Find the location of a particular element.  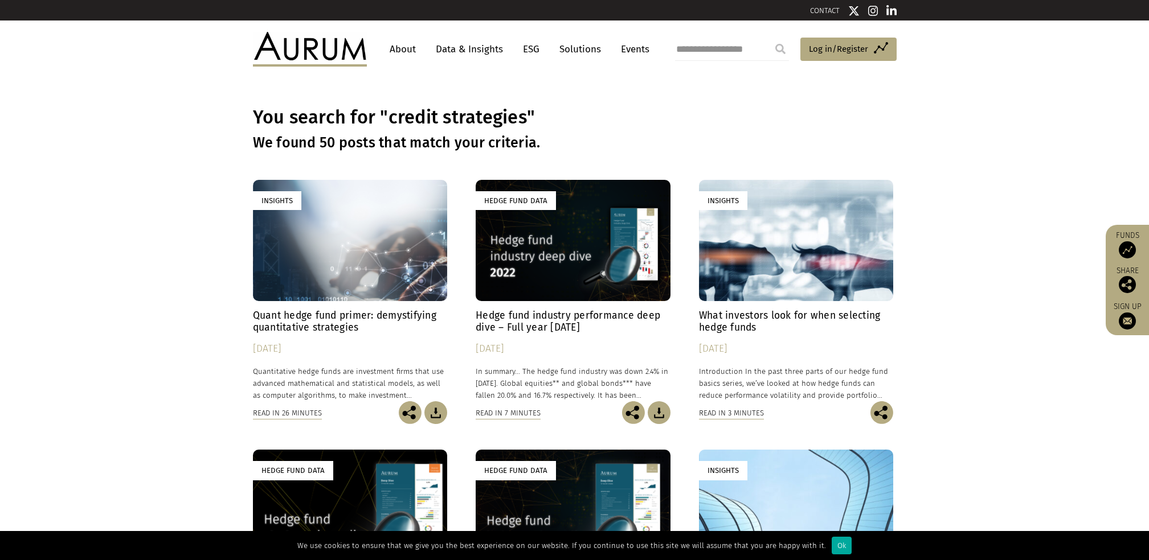

img: Aurum is located at coordinates (310, 49).